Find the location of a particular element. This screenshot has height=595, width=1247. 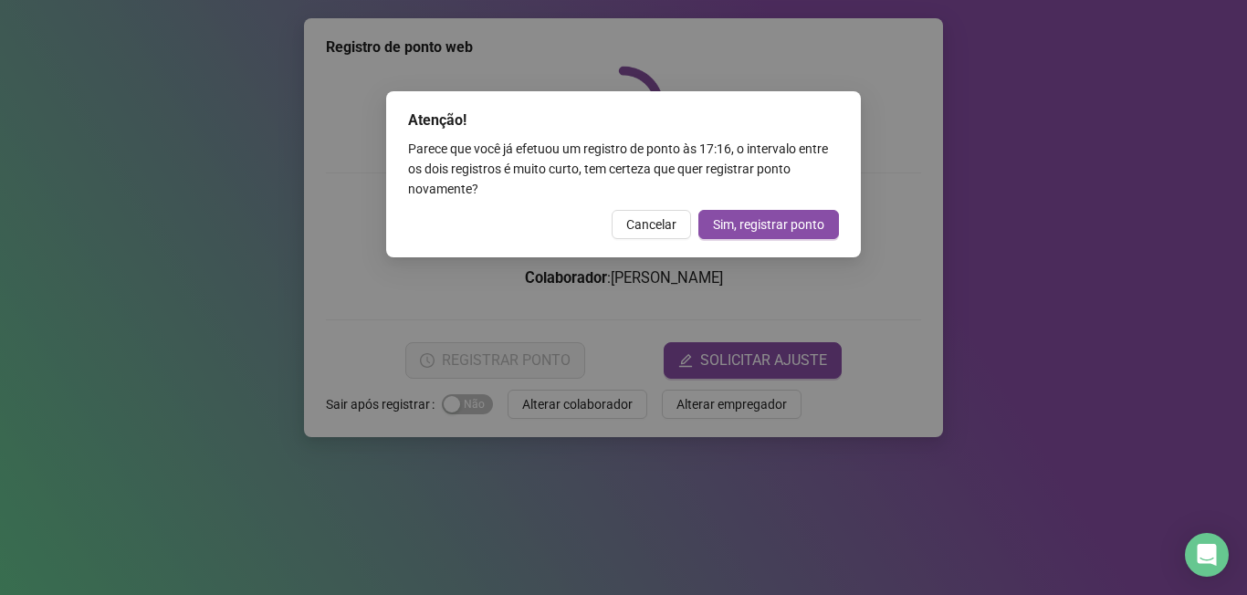

div: Atenção! is located at coordinates (624, 121).